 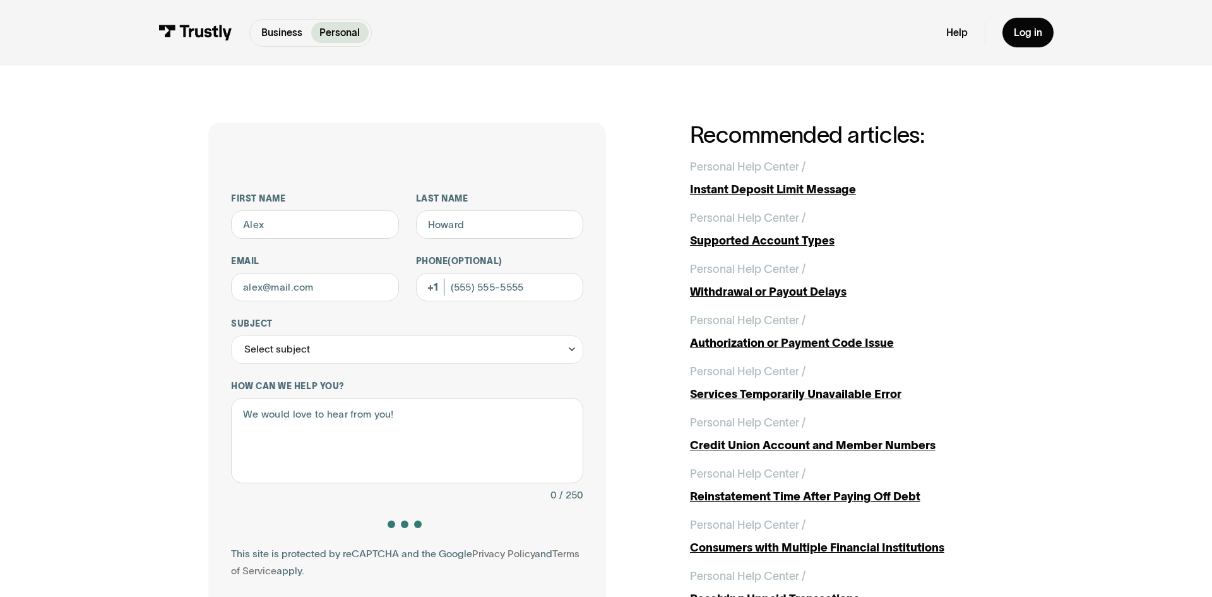 I want to click on div: / 250, so click(x=571, y=494).